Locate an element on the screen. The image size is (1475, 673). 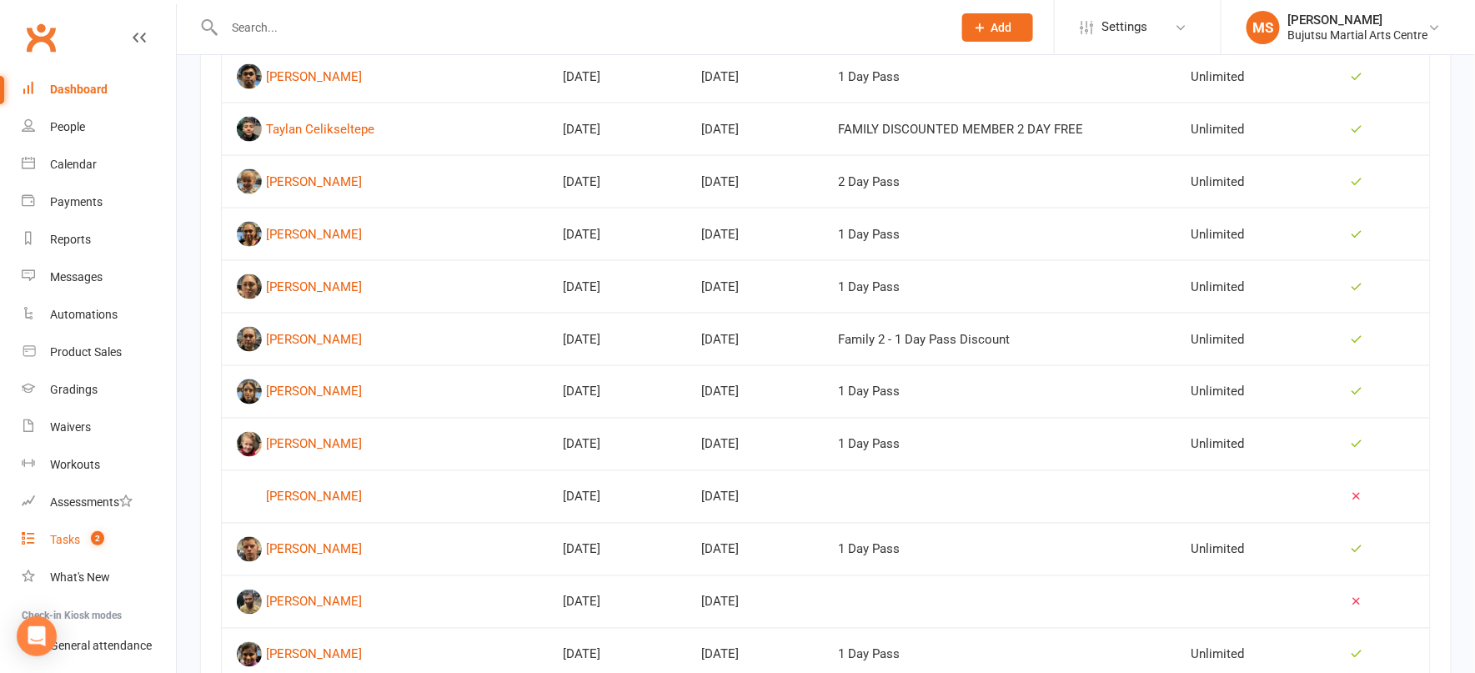
a: Payments is located at coordinates (98, 202).